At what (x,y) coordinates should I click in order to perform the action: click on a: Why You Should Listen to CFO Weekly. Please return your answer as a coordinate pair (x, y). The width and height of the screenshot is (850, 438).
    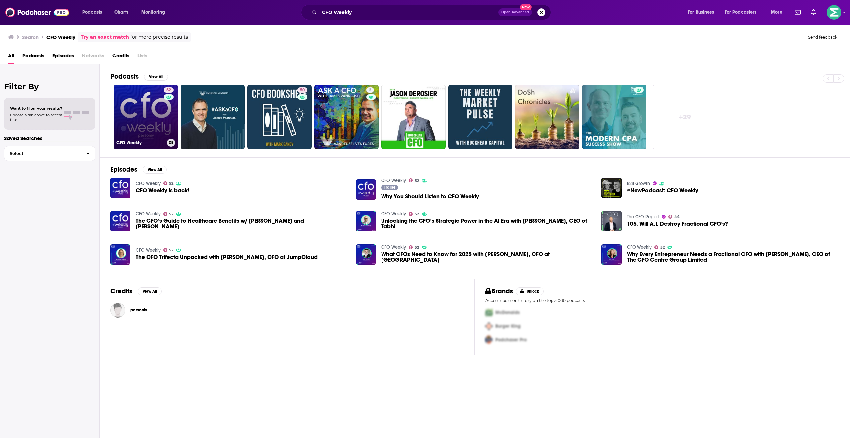
    Looking at the image, I should click on (430, 196).